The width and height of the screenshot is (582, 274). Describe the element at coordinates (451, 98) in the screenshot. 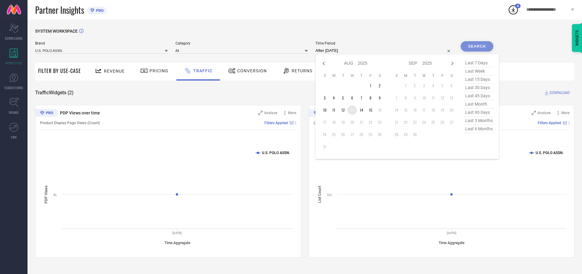

I see `td: Sat Sep 13 2025` at that location.